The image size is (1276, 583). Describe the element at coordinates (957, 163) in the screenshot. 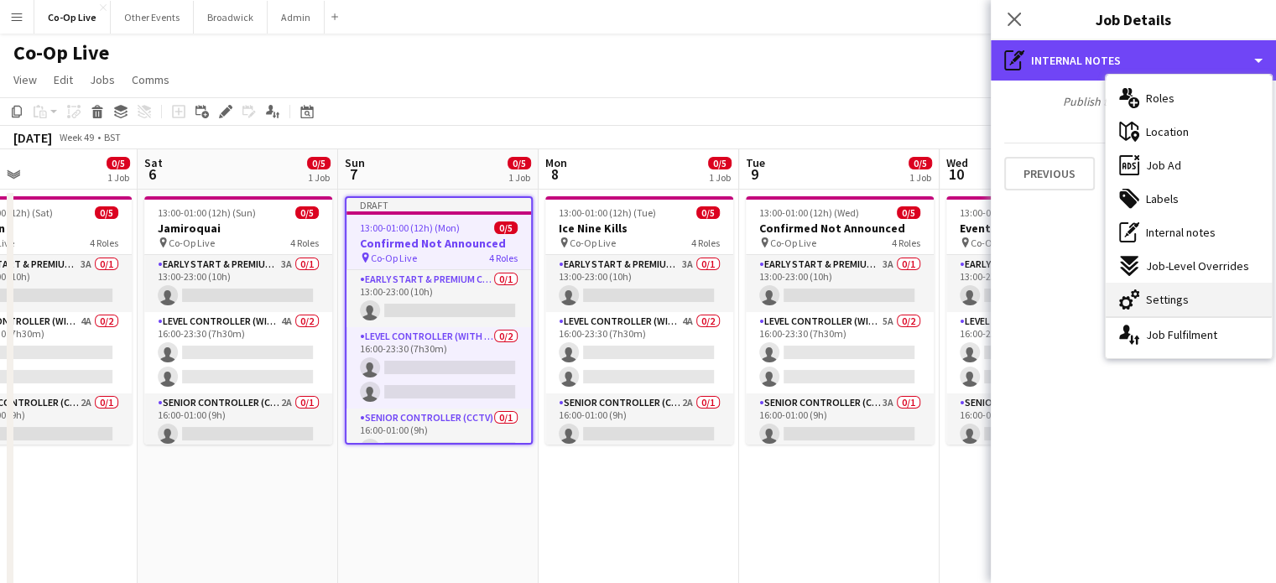

I see `span: Wed` at that location.